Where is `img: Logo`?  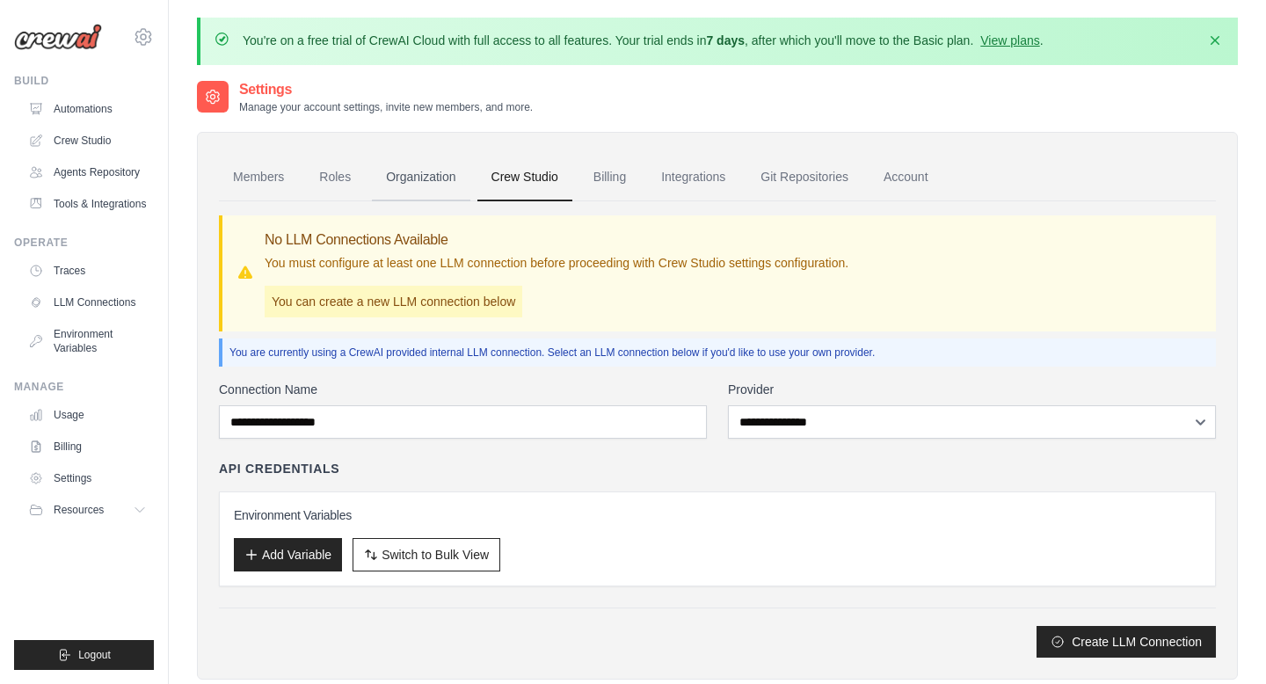
img: Logo is located at coordinates (58, 37).